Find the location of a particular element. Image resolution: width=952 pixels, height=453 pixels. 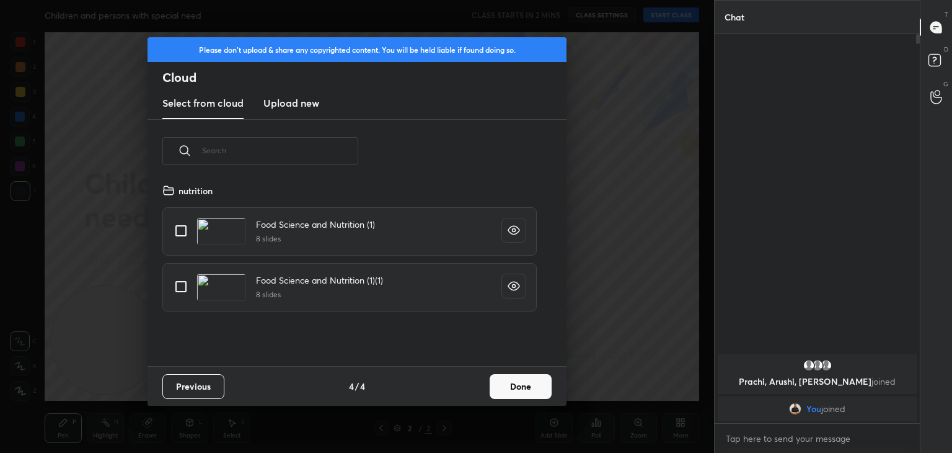

p: D is located at coordinates (946, 49).